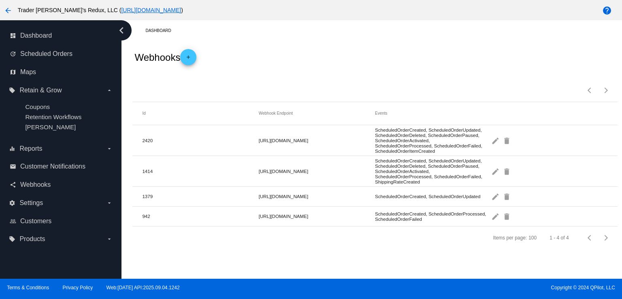  I want to click on i: email, so click(13, 166).